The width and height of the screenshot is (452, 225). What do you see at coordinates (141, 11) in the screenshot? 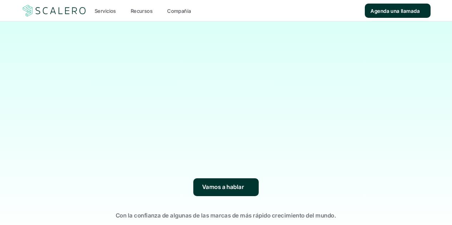
I see `p: Recursos` at bounding box center [141, 11].